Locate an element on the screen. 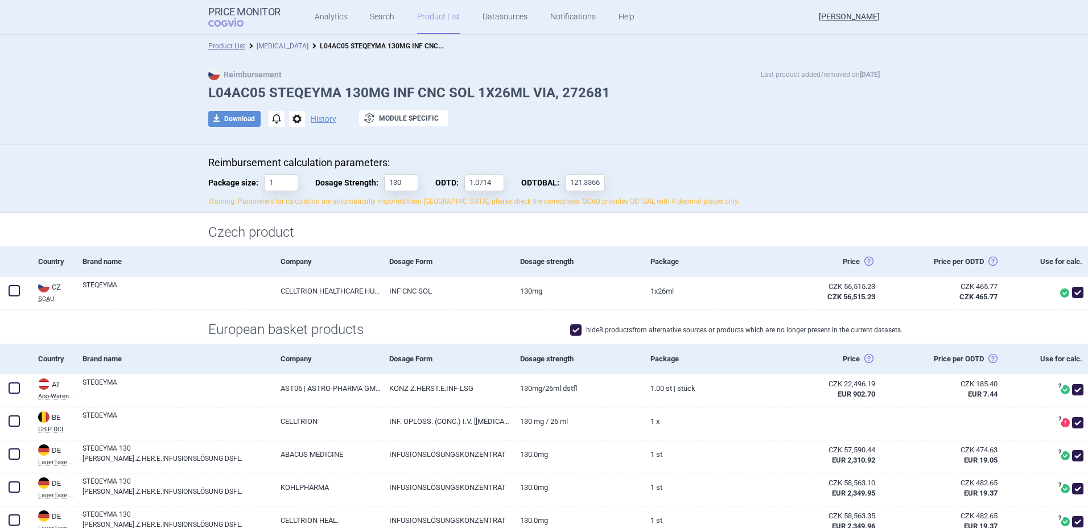  h1: European basket products is located at coordinates (544, 330).